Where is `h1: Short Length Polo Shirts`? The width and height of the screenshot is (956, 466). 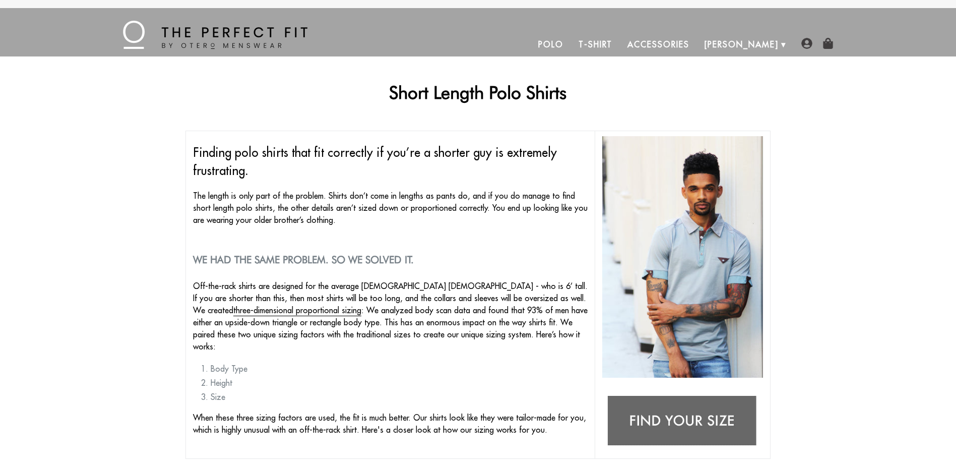
h1: Short Length Polo Shirts is located at coordinates (478, 92).